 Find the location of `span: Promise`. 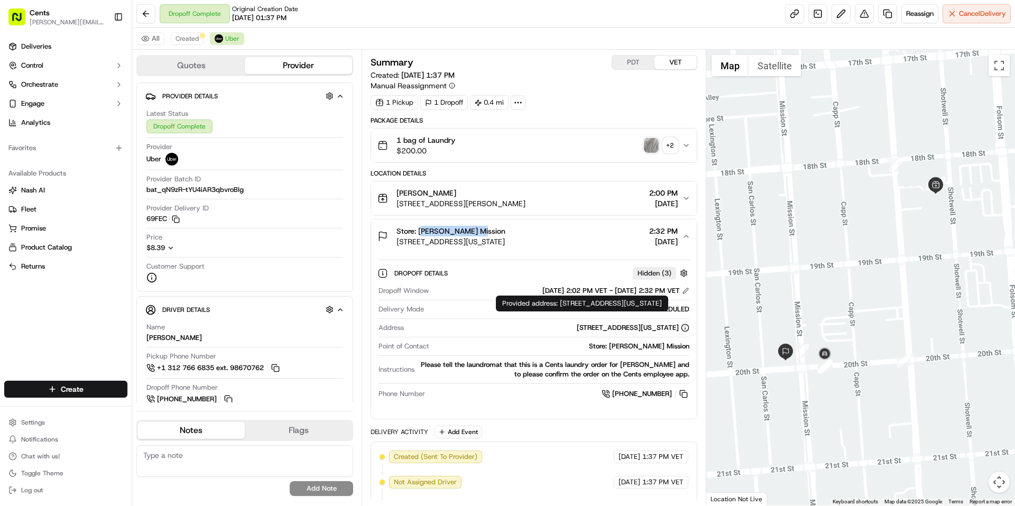

span: Promise is located at coordinates (33, 228).